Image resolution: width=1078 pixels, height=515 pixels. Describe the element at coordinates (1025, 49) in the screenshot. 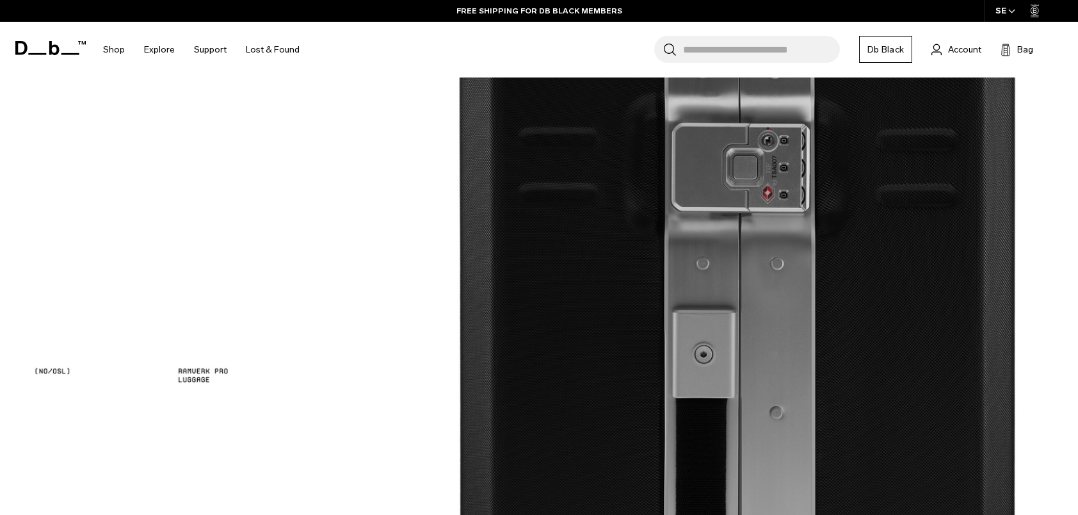

I see `span: Bag` at that location.